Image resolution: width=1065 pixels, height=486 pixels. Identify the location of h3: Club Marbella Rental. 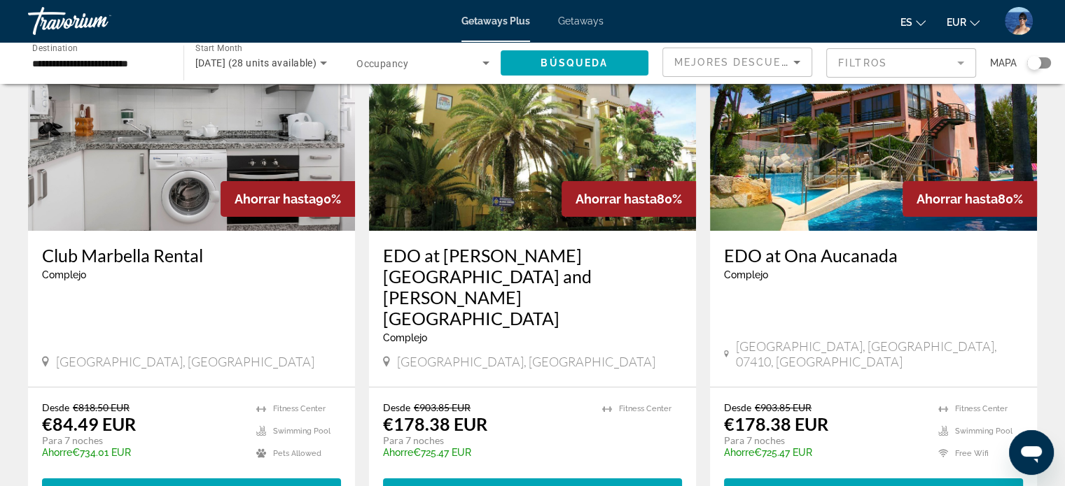
(191, 255).